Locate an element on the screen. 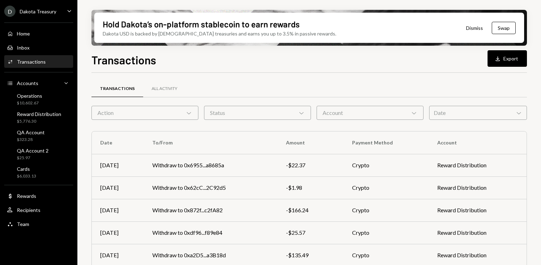 The image size is (541, 265). div: Rewards is located at coordinates (26, 196).